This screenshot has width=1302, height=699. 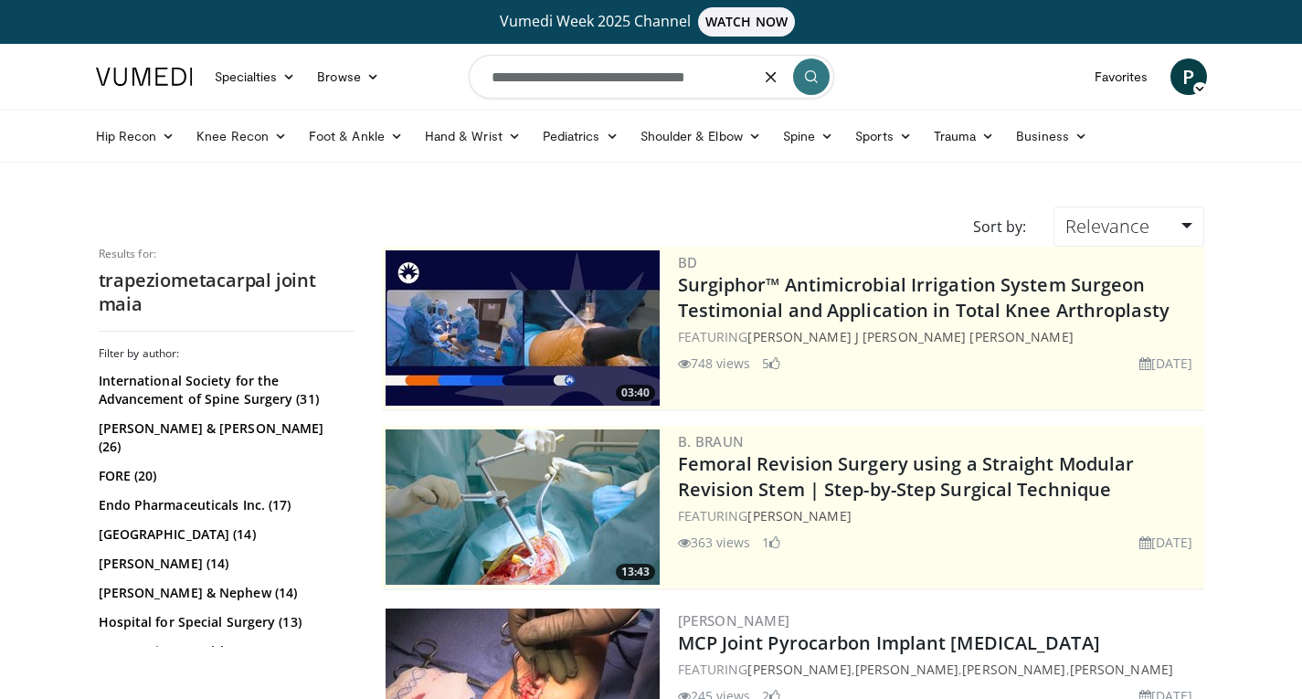 What do you see at coordinates (224, 651) in the screenshot?
I see `a: UC San Diego Health (13)` at bounding box center [224, 651].